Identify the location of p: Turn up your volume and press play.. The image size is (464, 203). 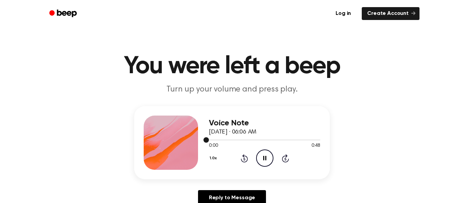
(232, 90).